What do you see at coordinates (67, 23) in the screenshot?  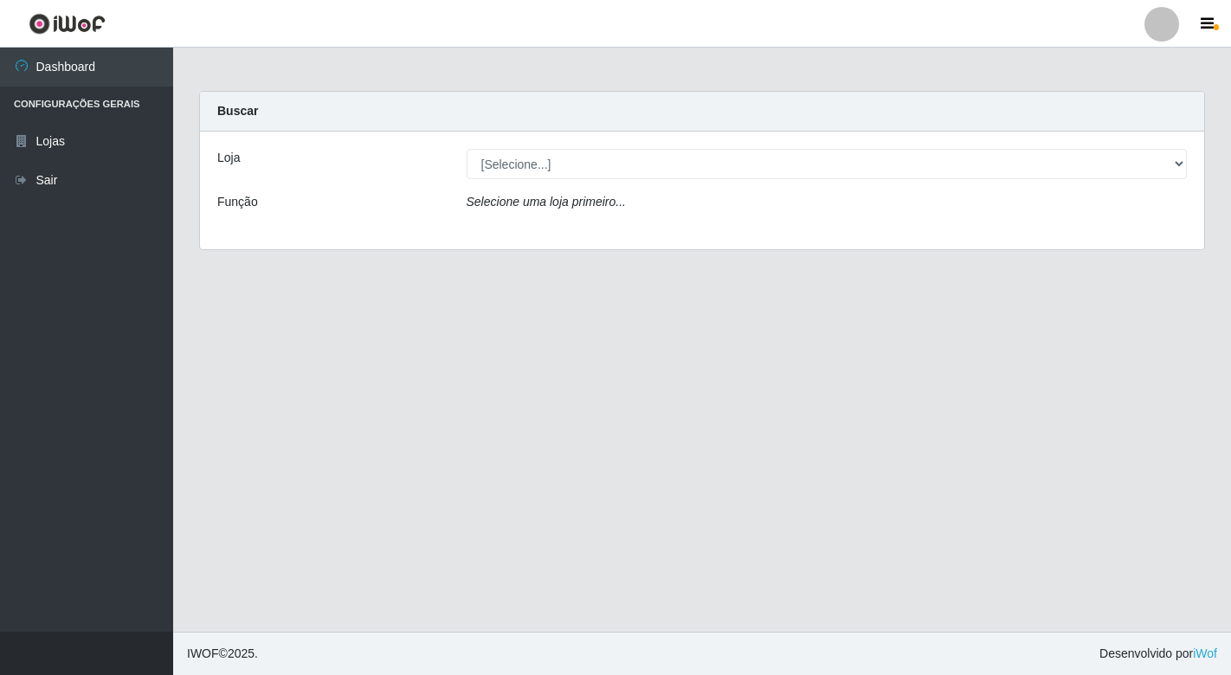 I see `img: CoreUI Logo` at bounding box center [67, 23].